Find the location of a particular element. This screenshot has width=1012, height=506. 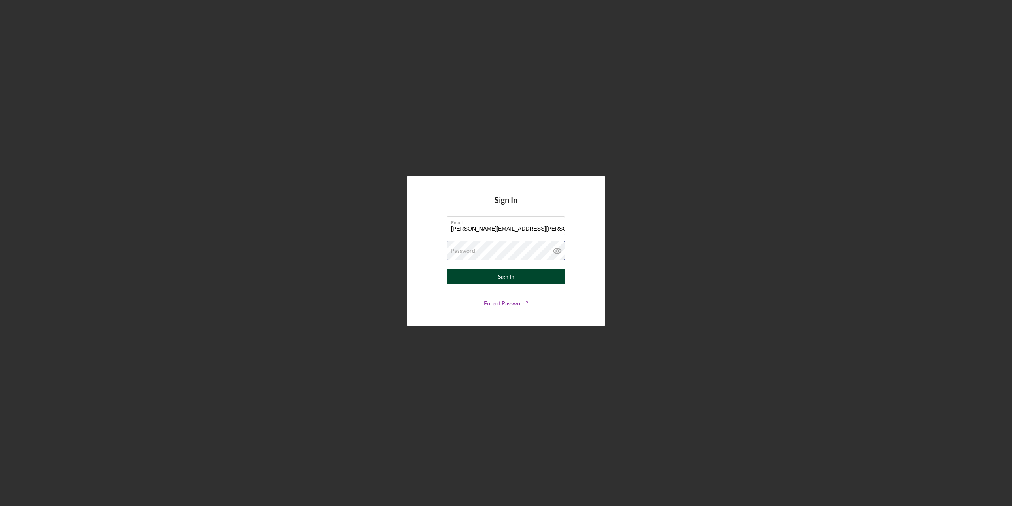

label: Password is located at coordinates (463, 251).